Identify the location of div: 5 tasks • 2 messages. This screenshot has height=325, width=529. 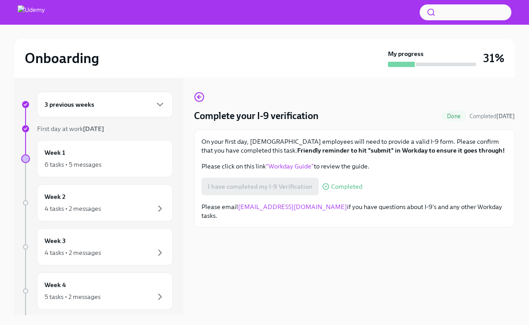
(72, 297).